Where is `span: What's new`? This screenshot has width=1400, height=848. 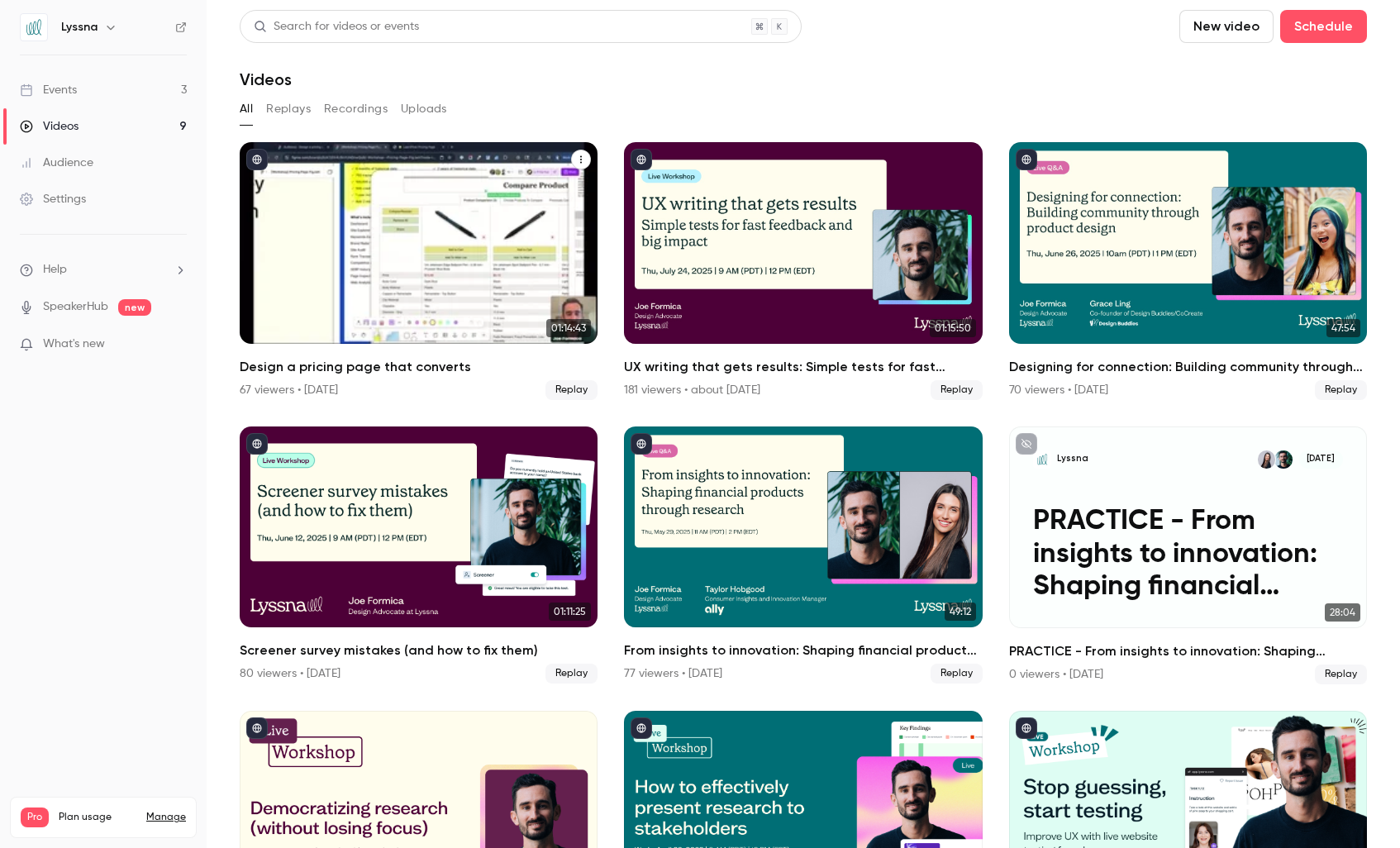
span: What's new is located at coordinates (74, 344).